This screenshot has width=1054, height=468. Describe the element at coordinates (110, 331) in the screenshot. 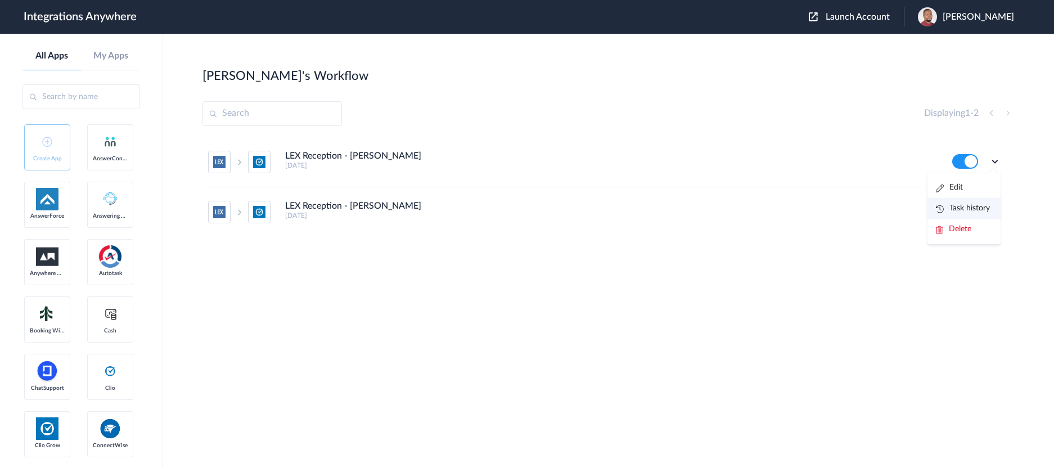

I see `span: Cash` at that location.